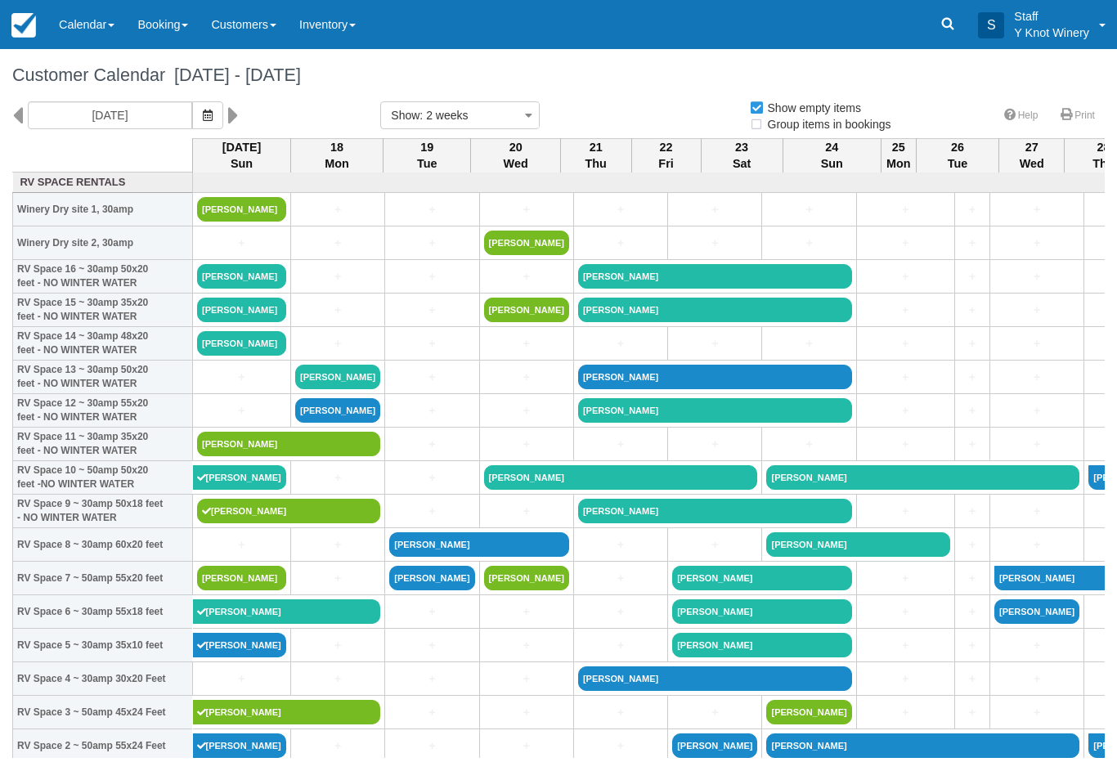 The height and width of the screenshot is (780, 1117). What do you see at coordinates (103, 344) in the screenshot?
I see `th: RV Space 14 ~ 30amp 48x20 feet - NO WINTER WATER` at bounding box center [103, 344].